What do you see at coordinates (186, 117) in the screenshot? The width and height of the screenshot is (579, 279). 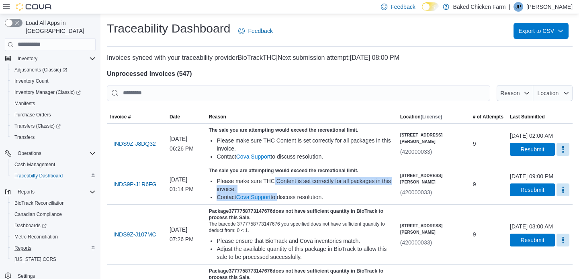 I see `button: Date` at bounding box center [186, 117].